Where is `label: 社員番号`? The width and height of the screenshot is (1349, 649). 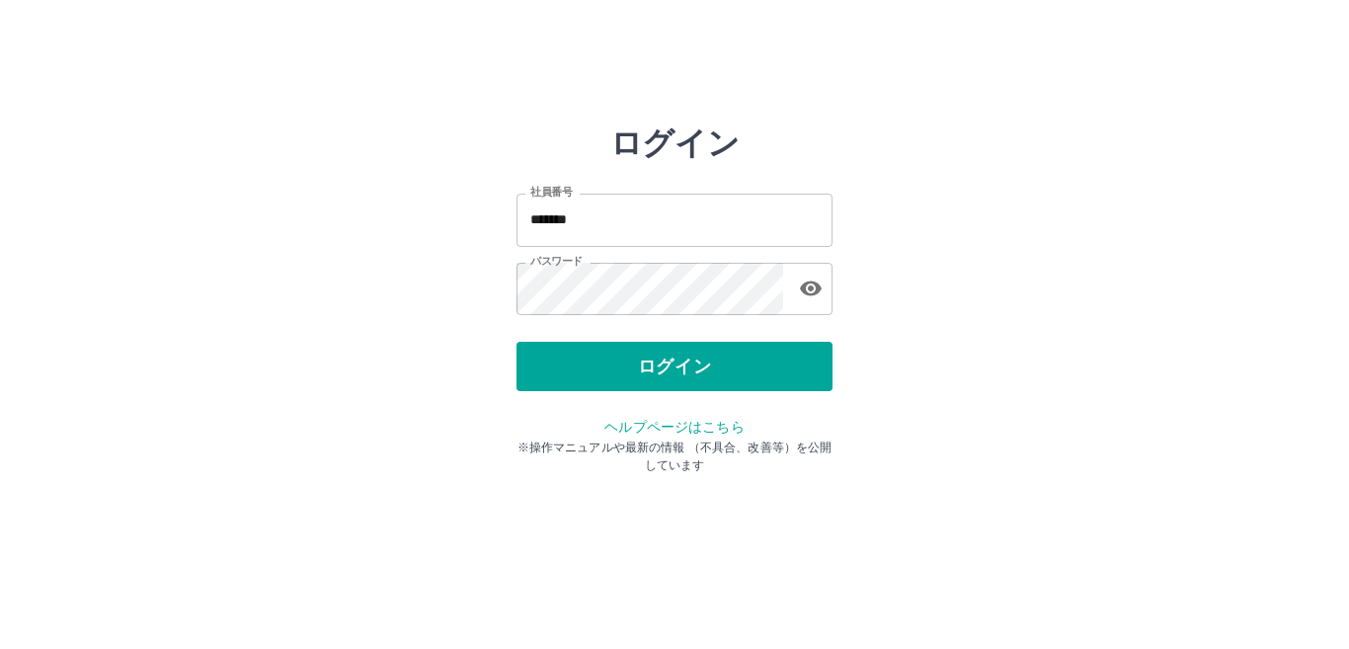 label: 社員番号 is located at coordinates (551, 192).